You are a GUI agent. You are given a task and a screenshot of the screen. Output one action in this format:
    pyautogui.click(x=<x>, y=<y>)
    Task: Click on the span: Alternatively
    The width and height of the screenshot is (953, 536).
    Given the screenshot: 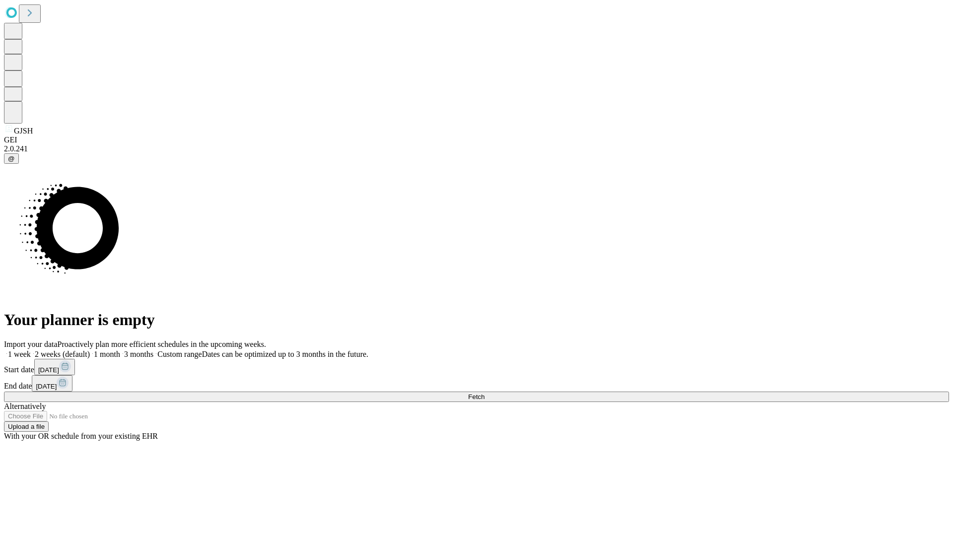 What is the action you would take?
    pyautogui.click(x=25, y=406)
    